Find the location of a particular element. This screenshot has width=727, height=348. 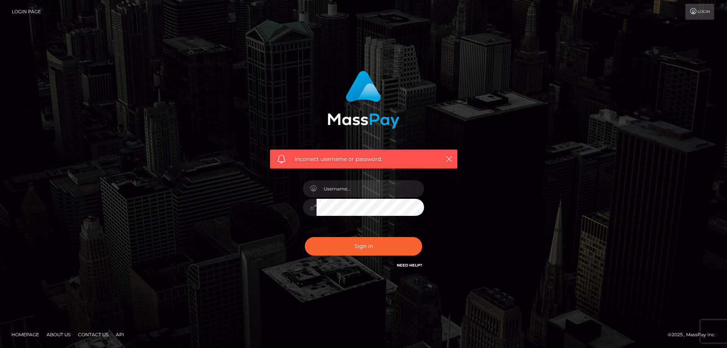

a: Need Help? is located at coordinates (409, 265).